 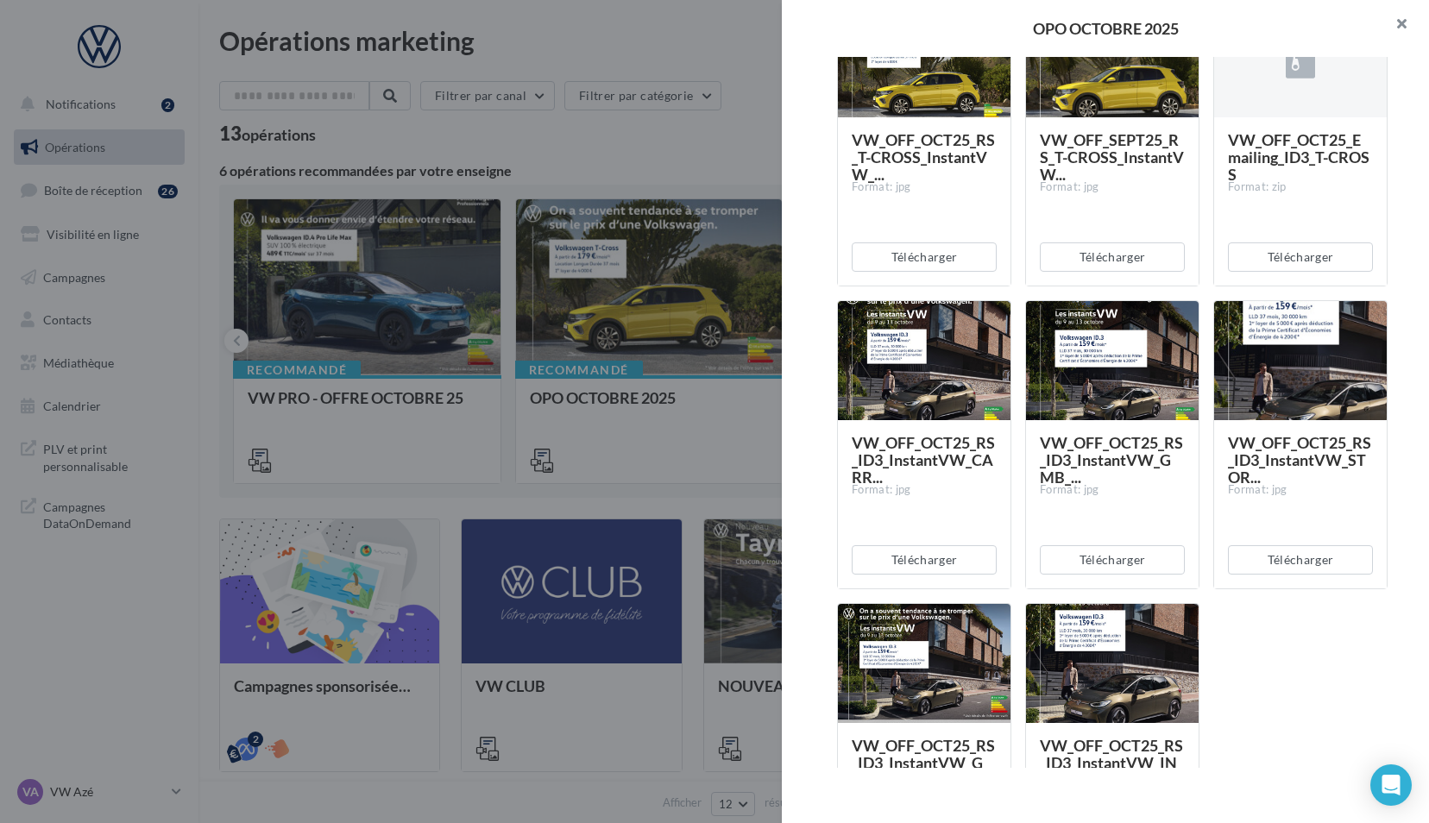 What do you see at coordinates (1299, 157) in the screenshot?
I see `span: VW_OFF_OCT25_Emailing_ID3_T-CROSS` at bounding box center [1299, 157].